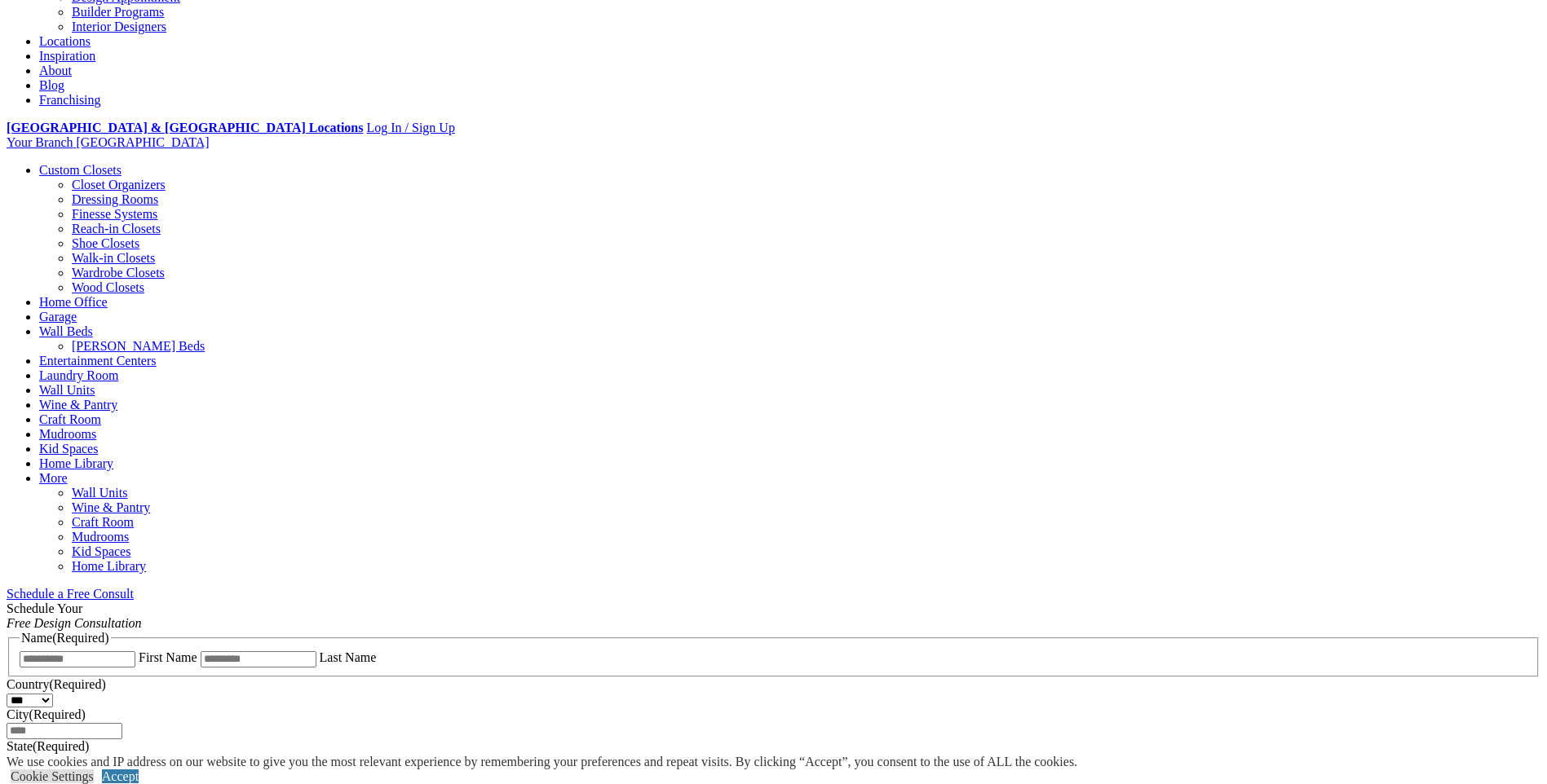 The image size is (1547, 784). What do you see at coordinates (67, 56) in the screenshot?
I see `a: Inspiration` at bounding box center [67, 56].